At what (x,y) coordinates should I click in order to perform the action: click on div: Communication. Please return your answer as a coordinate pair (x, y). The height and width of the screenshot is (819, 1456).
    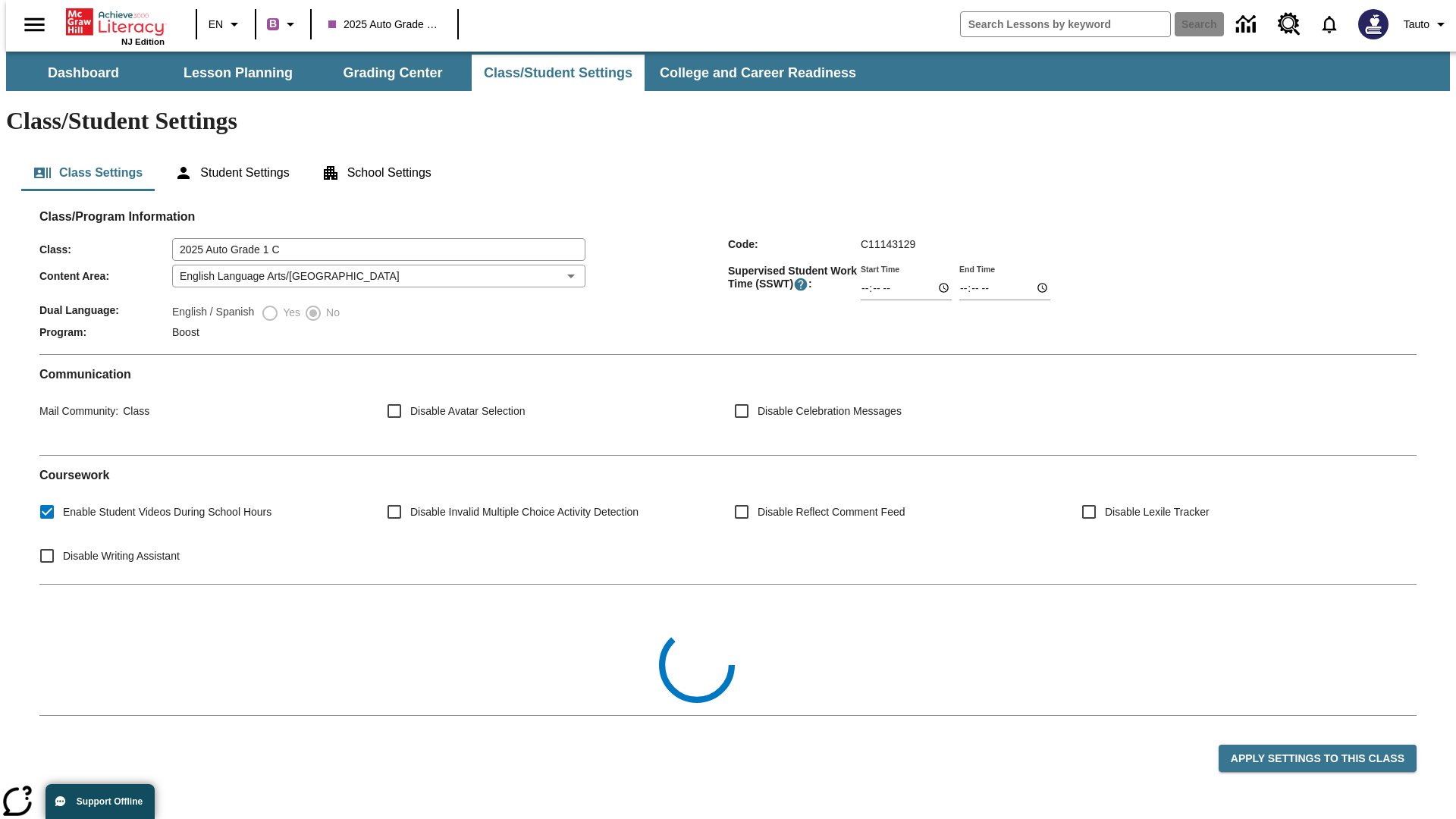
    Looking at the image, I should click on (728, 405).